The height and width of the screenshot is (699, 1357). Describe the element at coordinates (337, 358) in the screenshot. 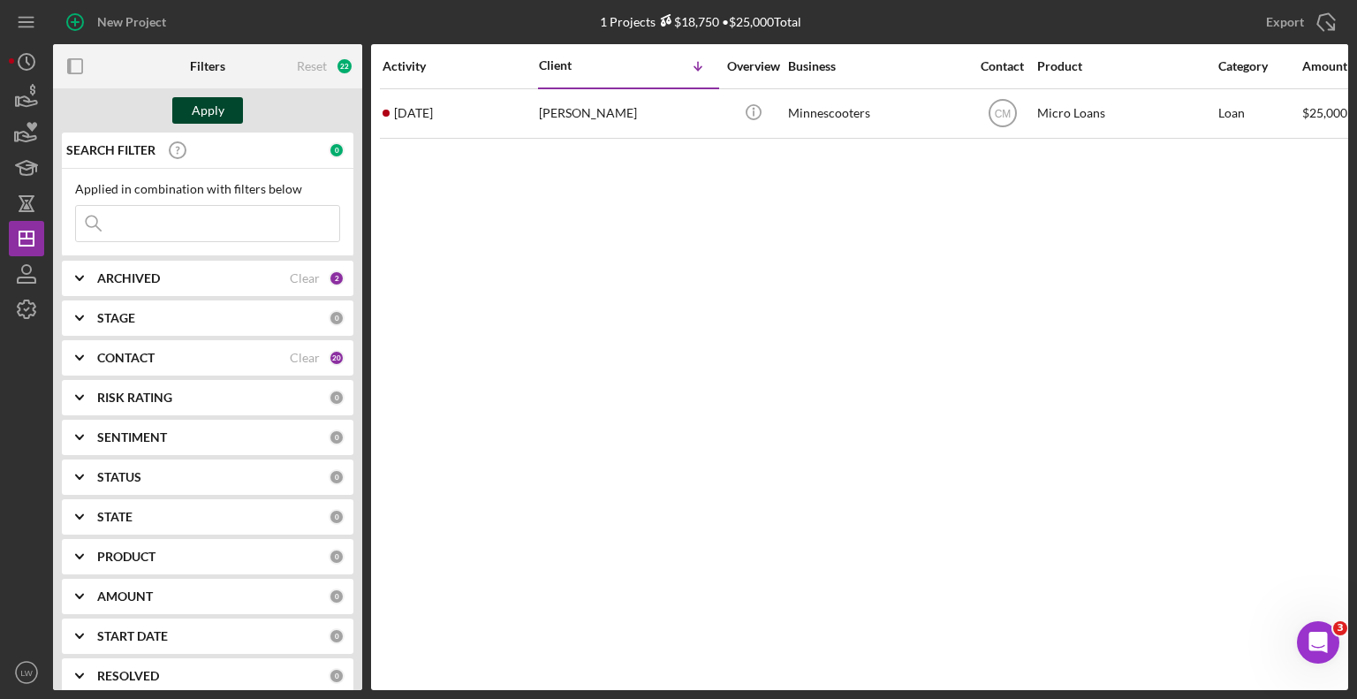

I see `div: 20` at that location.